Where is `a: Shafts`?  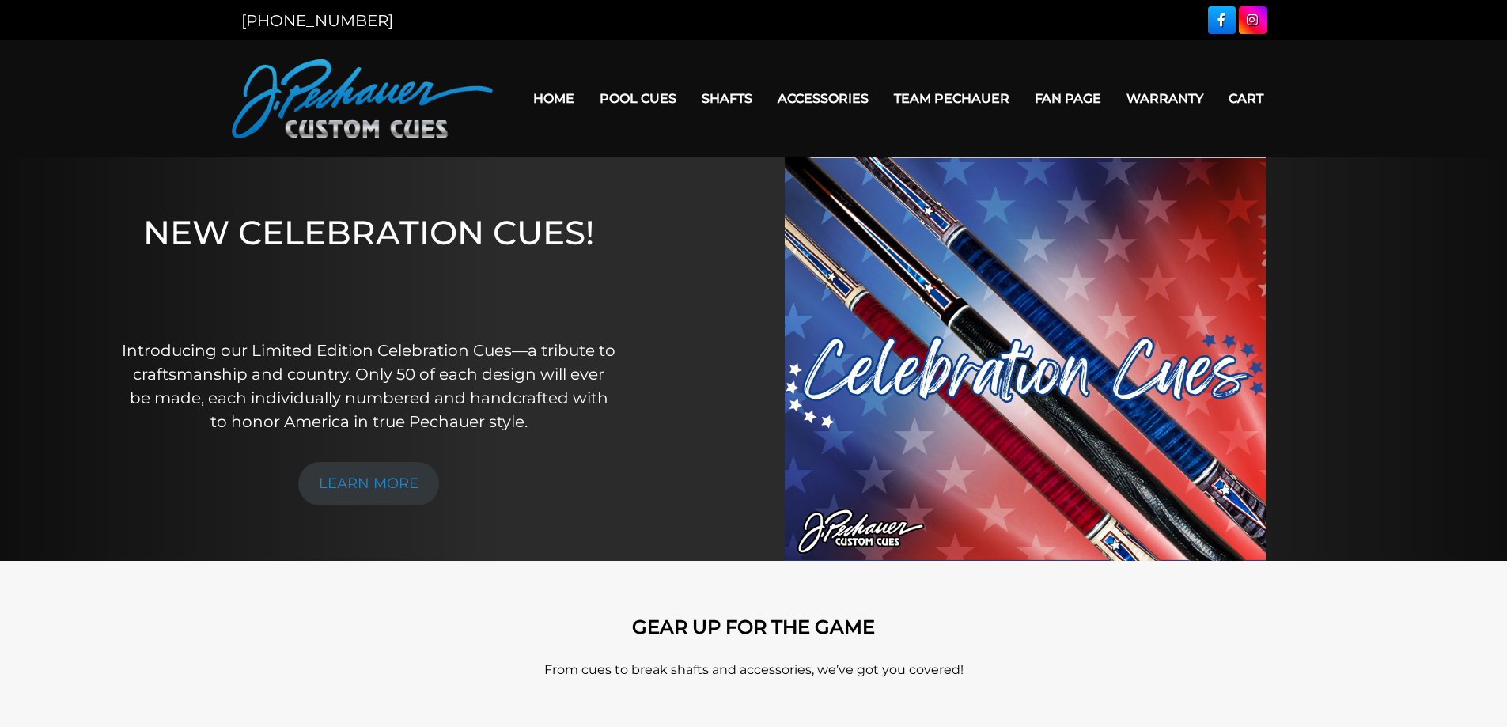 a: Shafts is located at coordinates (727, 98).